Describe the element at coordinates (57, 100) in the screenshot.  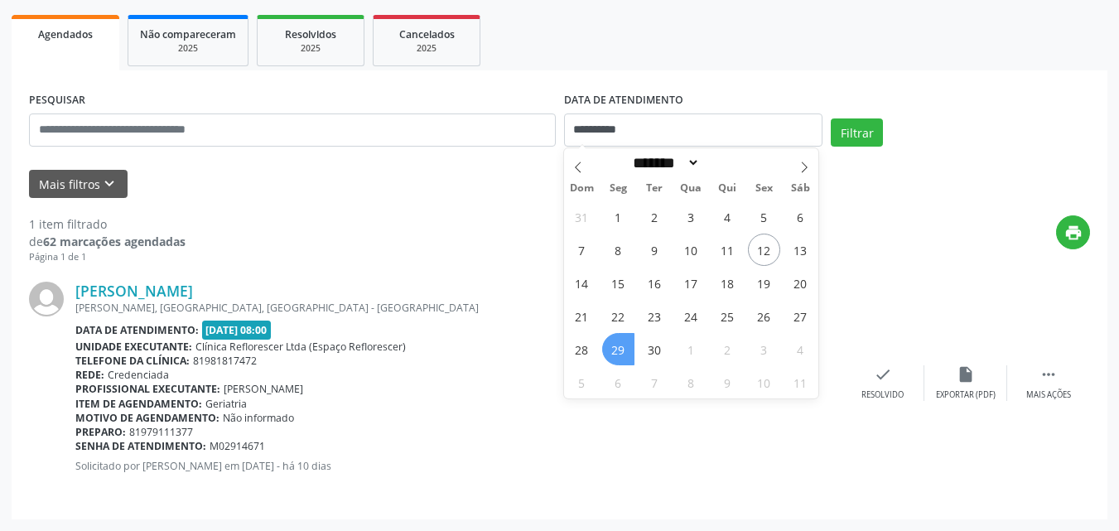
I see `label: PESQUISAR` at that location.